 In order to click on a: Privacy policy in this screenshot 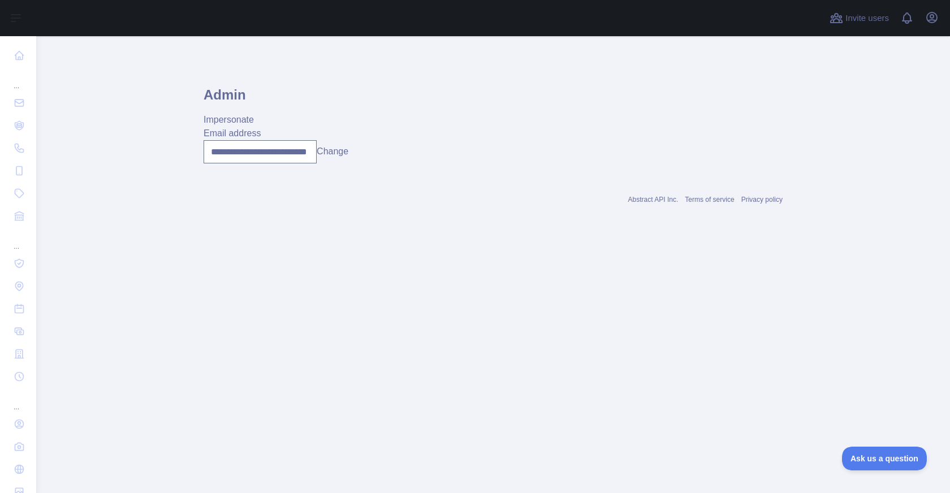, I will do `click(762, 200)`.